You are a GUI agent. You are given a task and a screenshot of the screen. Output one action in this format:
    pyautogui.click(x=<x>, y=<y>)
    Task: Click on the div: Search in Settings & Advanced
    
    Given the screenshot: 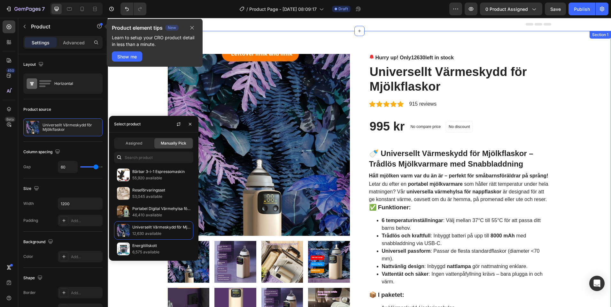 What is the action you would take?
    pyautogui.click(x=154, y=158)
    